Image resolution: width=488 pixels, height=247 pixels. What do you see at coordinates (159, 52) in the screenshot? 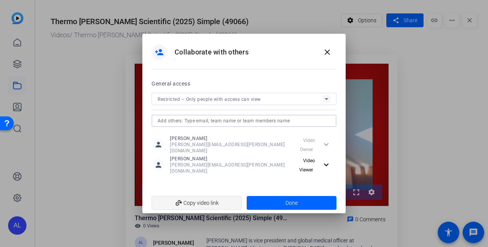
I see `mat-icon: person_add` at bounding box center [159, 52].